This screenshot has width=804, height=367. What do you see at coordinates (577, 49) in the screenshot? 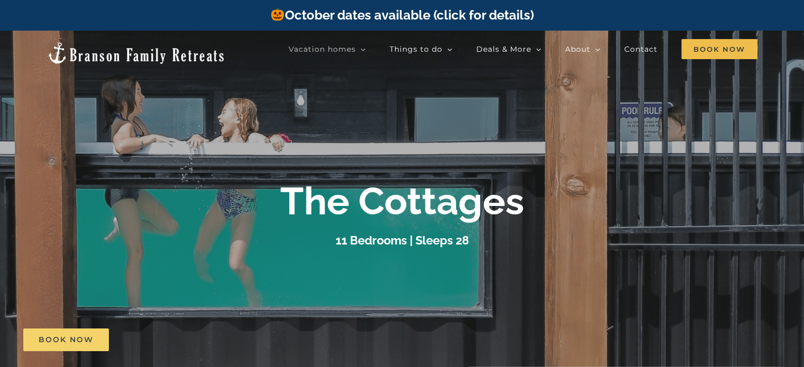
I see `span: About` at bounding box center [577, 49].